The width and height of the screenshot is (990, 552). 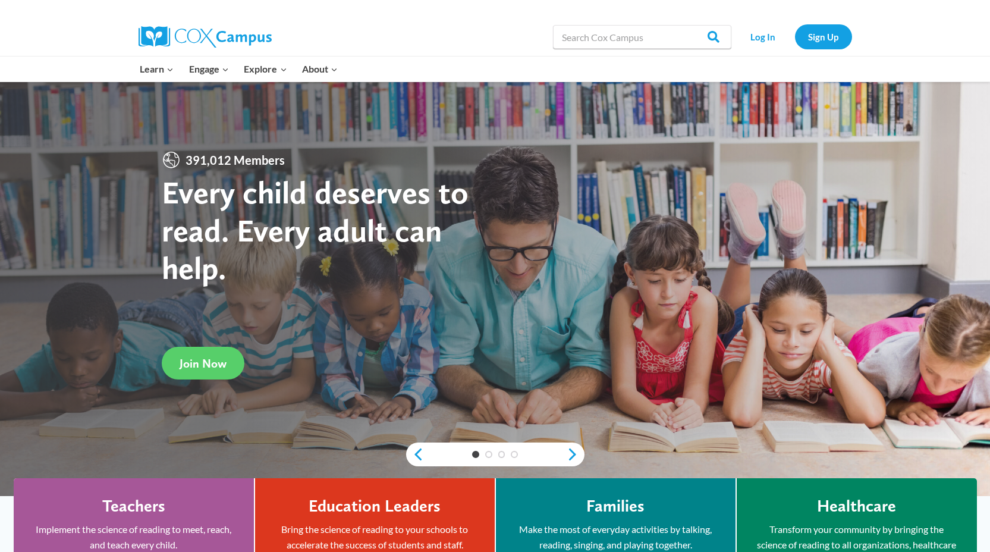 What do you see at coordinates (315, 229) in the screenshot?
I see `strong: Every child deserves to read. Every adult can help.` at bounding box center [315, 229].